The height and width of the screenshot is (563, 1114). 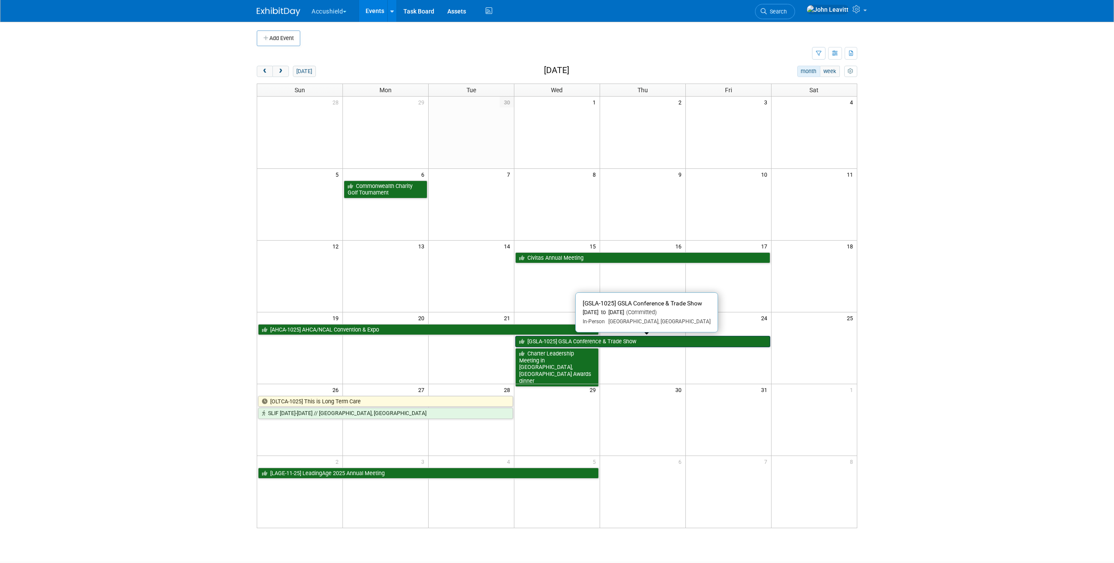 What do you see at coordinates (828, 10) in the screenshot?
I see `img: John Leavitt` at bounding box center [828, 10].